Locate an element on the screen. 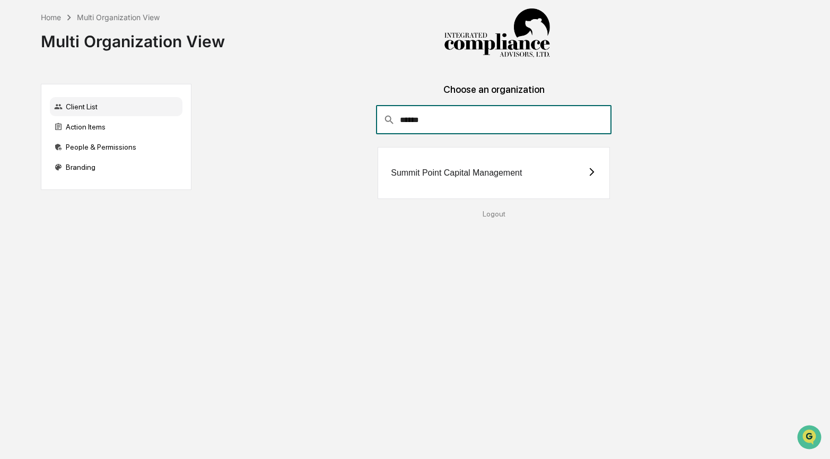  img: f2157a4c-a0d3-4daa-907e-bb6f0de503a5-1751232295721 is located at coordinates (13, 13).